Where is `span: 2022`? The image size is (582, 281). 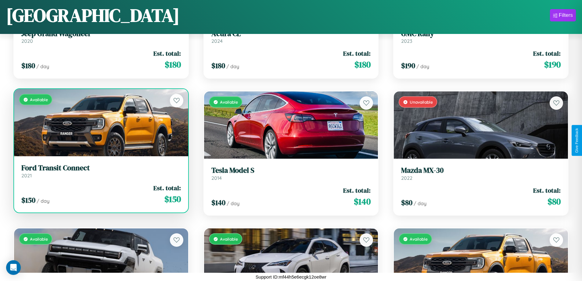 span: 2022 is located at coordinates (407, 178).